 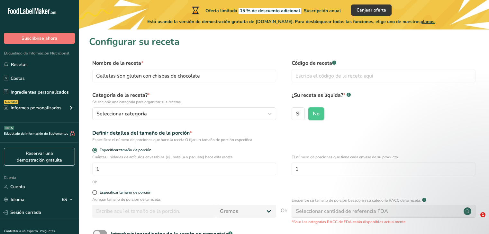 What do you see at coordinates (11, 102) in the screenshot?
I see `font: Novedad` at bounding box center [11, 102].